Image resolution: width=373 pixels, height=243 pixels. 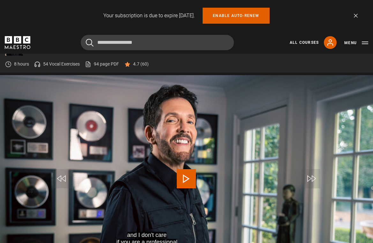 What do you see at coordinates (21, 64) in the screenshot?
I see `p: 8 hours` at bounding box center [21, 64].